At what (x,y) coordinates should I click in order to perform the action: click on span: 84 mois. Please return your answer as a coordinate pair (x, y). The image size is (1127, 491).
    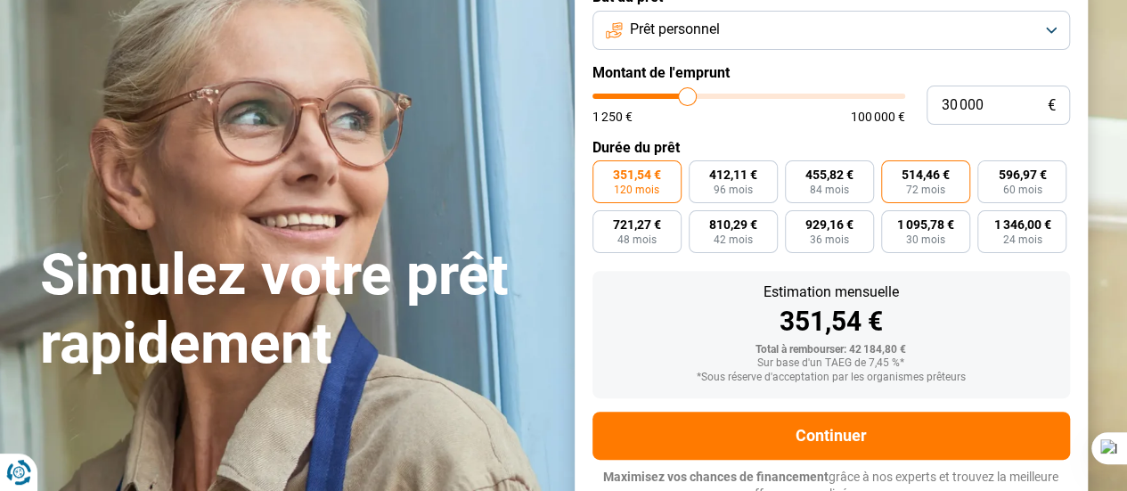
    Looking at the image, I should click on (829, 190).